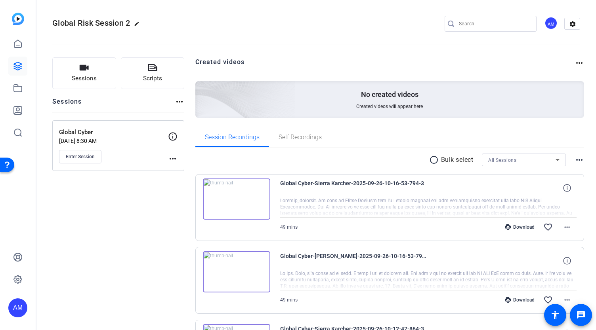 The height and width of the screenshot is (330, 596). What do you see at coordinates (84, 78) in the screenshot?
I see `span: Sessions` at bounding box center [84, 78].